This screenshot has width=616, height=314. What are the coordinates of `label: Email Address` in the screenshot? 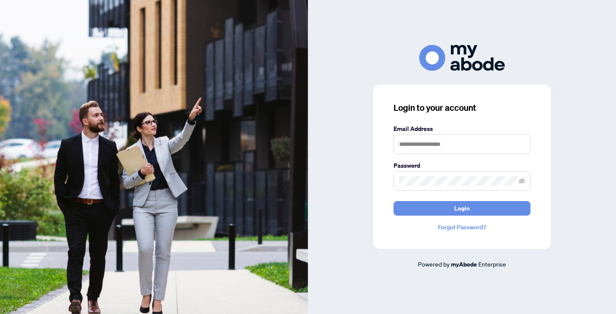 It's located at (462, 129).